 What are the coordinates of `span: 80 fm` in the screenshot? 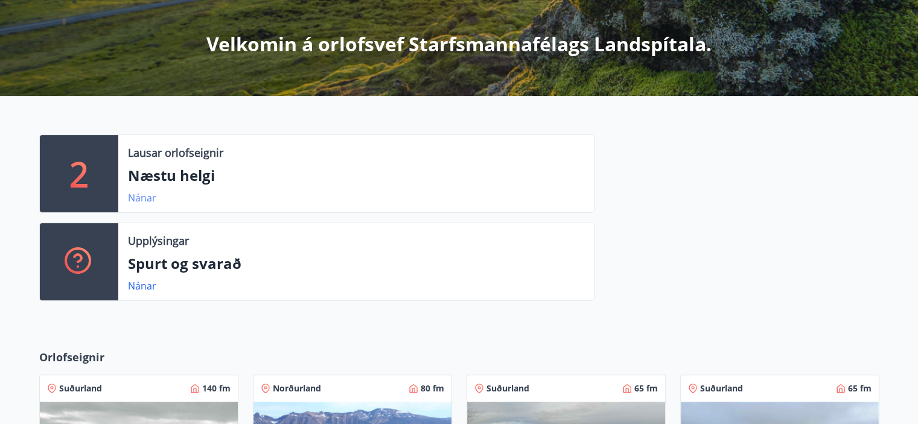 It's located at (432, 389).